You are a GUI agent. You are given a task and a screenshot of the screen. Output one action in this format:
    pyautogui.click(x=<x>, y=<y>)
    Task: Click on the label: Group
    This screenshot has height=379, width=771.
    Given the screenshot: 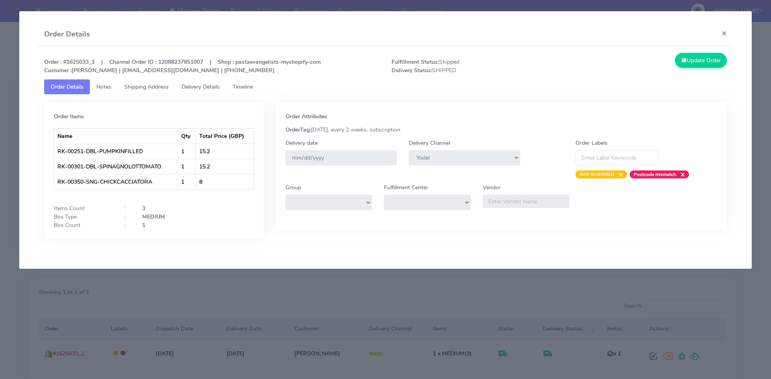 What is the action you would take?
    pyautogui.click(x=293, y=187)
    